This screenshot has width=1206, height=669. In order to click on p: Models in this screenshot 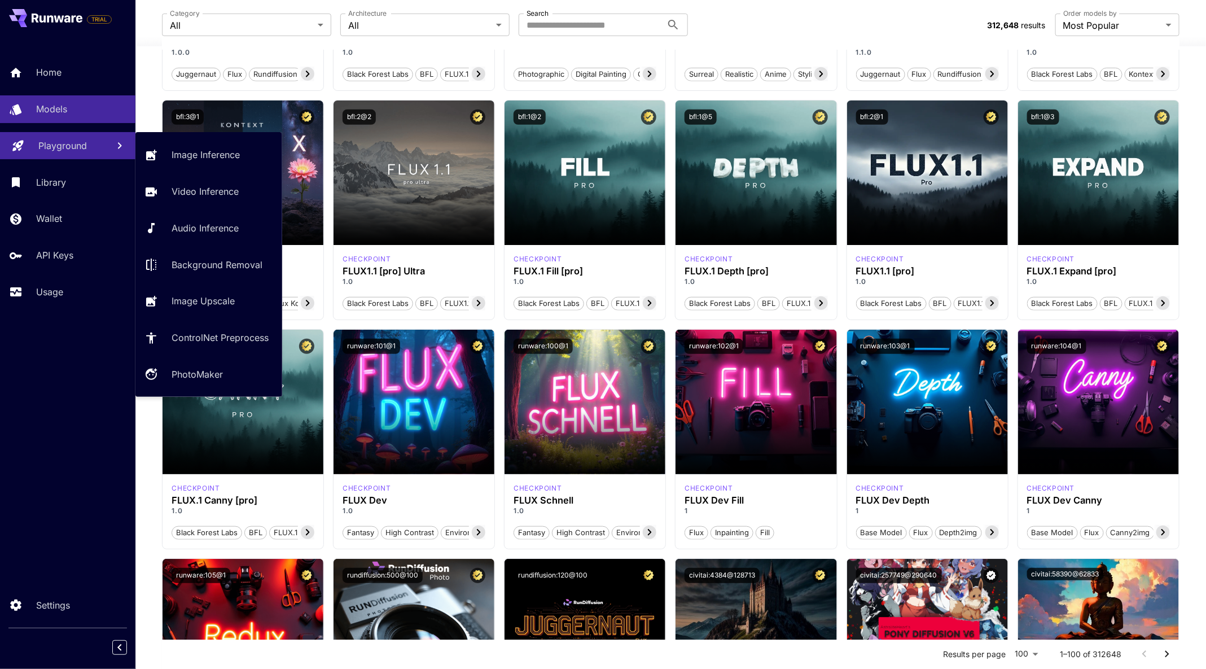, I will do `click(51, 109)`.